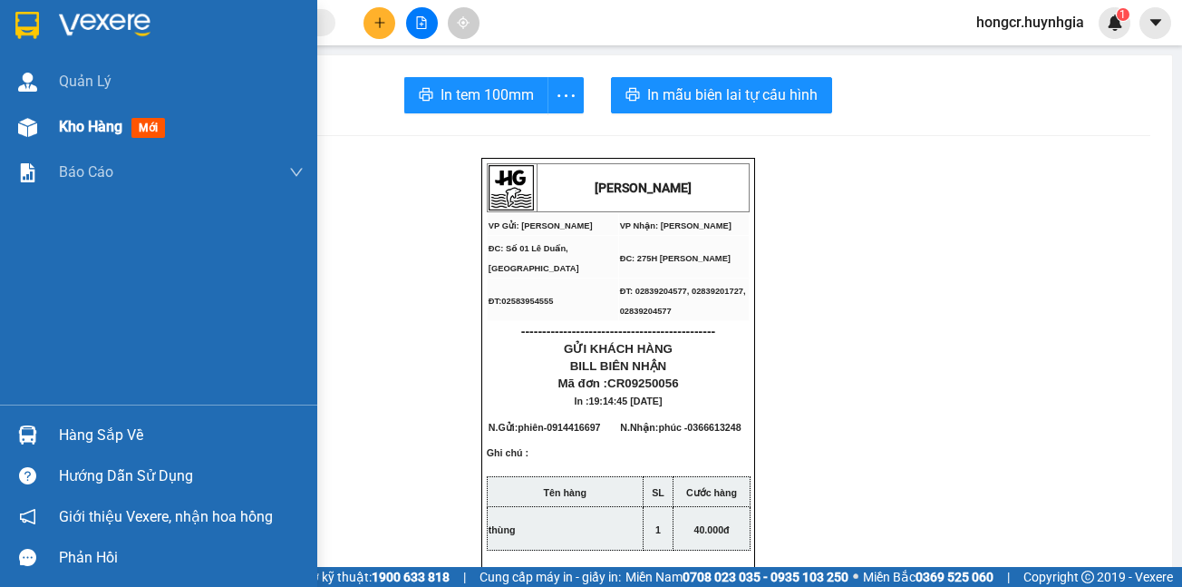 The height and width of the screenshot is (587, 1182). I want to click on span: 0914416697, so click(573, 427).